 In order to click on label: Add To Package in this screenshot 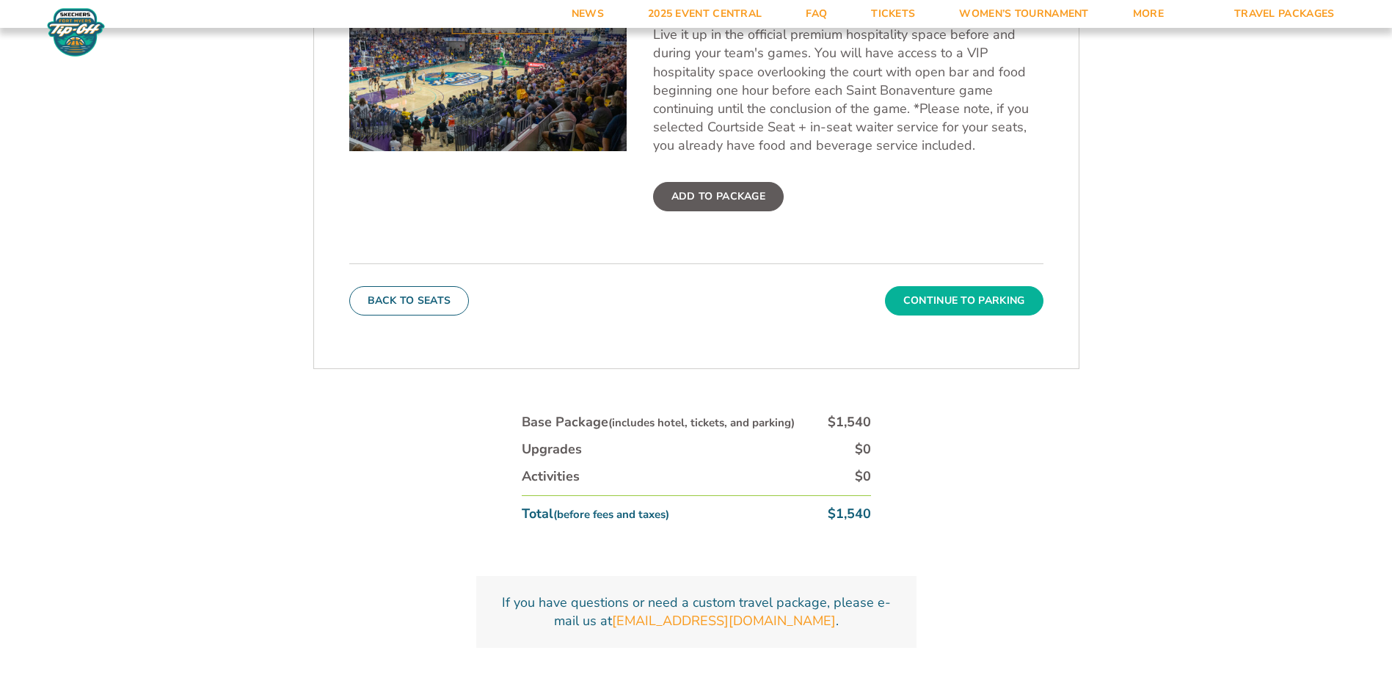, I will do `click(718, 197)`.